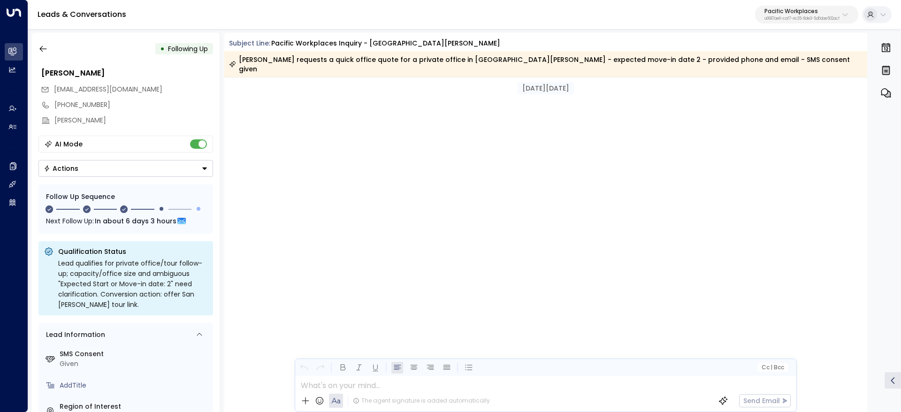  Describe the element at coordinates (133, 284) in the screenshot. I see `div: Lead qualifies for private office/tour follow-up; capacity/office size and ambiguous "Expected St...` at that location.